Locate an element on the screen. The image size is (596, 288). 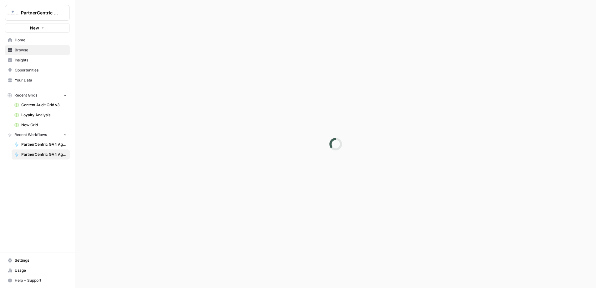
button: Recent Workflows is located at coordinates (37, 135).